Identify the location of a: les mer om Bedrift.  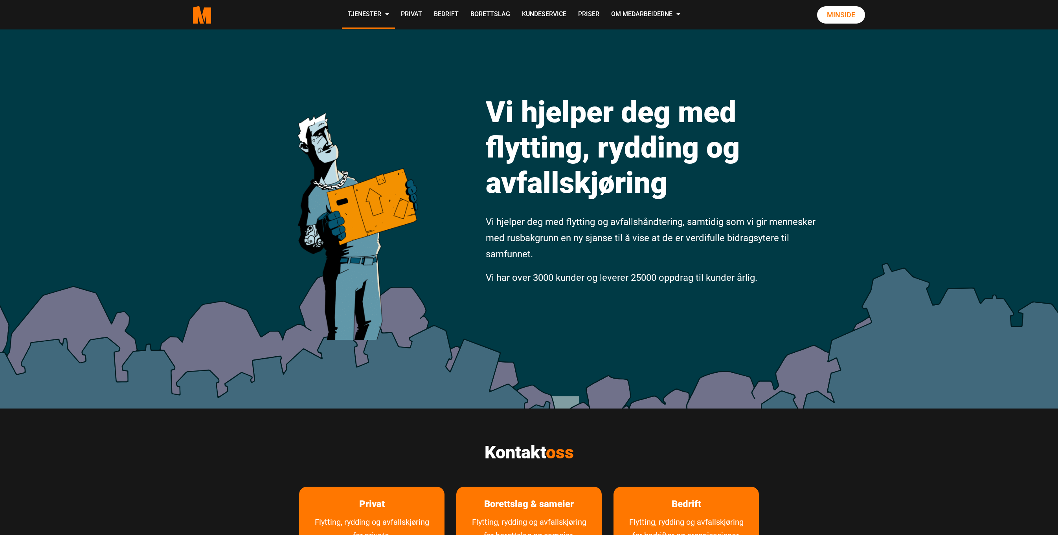
(686, 504).